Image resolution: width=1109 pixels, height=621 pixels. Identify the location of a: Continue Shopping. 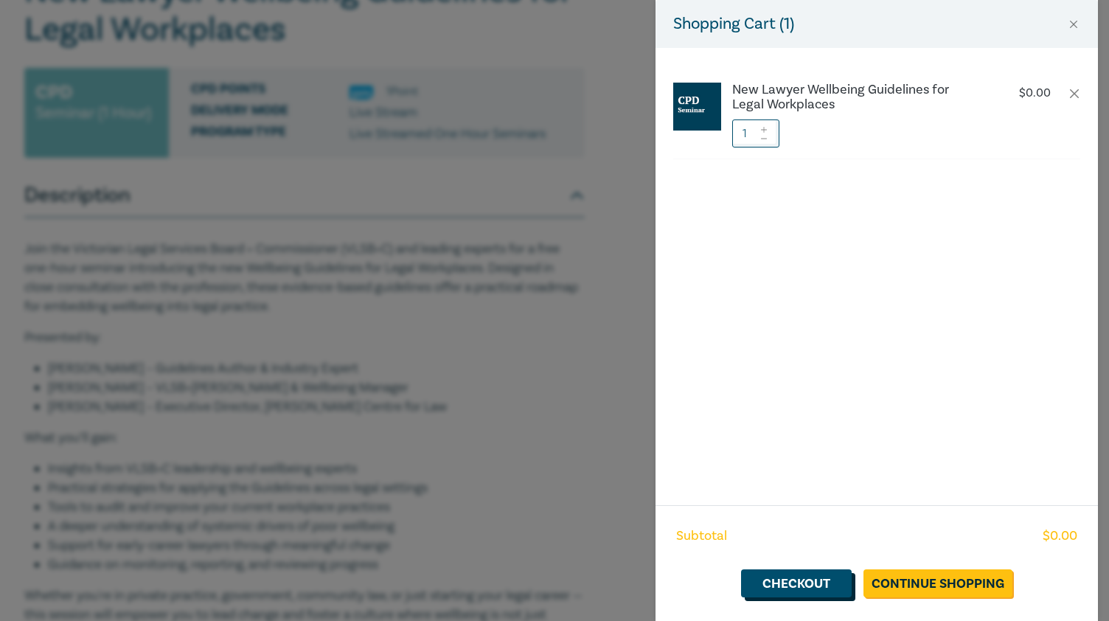
(938, 583).